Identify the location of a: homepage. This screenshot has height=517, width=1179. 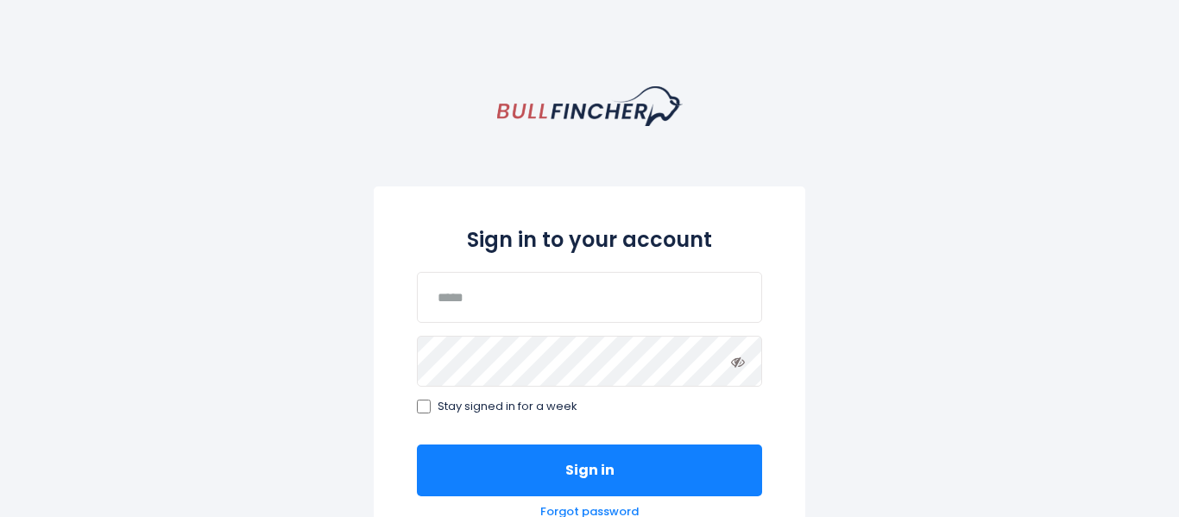
(590, 106).